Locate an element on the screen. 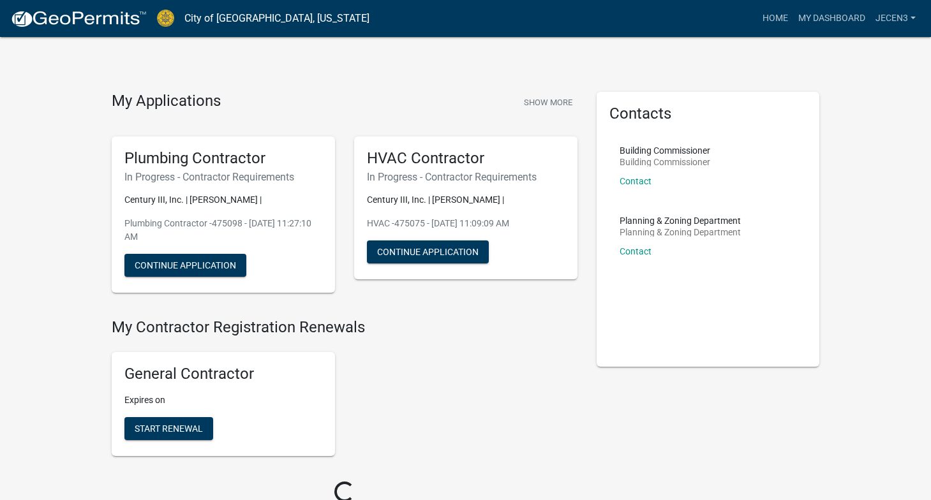  a: Home is located at coordinates (775, 18).